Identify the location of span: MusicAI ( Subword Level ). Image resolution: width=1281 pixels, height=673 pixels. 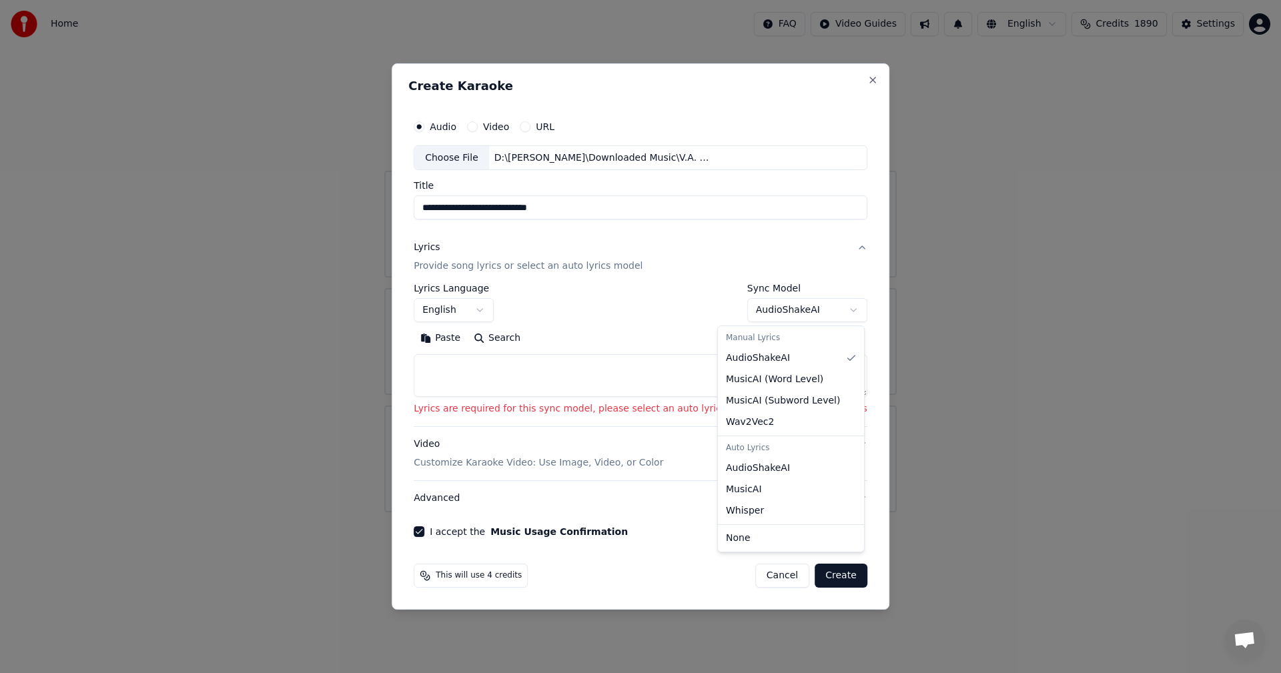
(783, 401).